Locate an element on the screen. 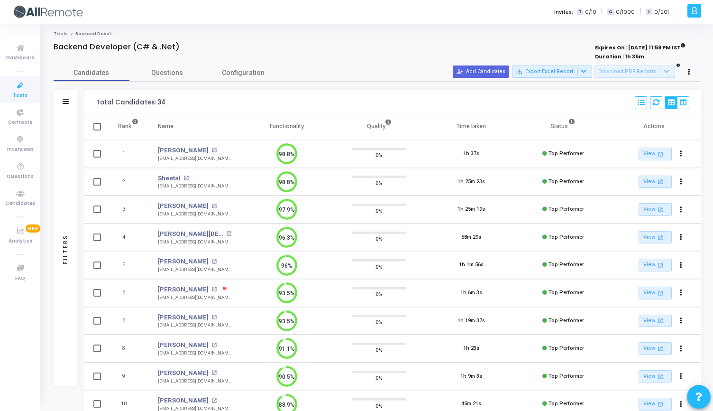 The width and height of the screenshot is (713, 411). mat-icon: save_alt is located at coordinates (519, 72).